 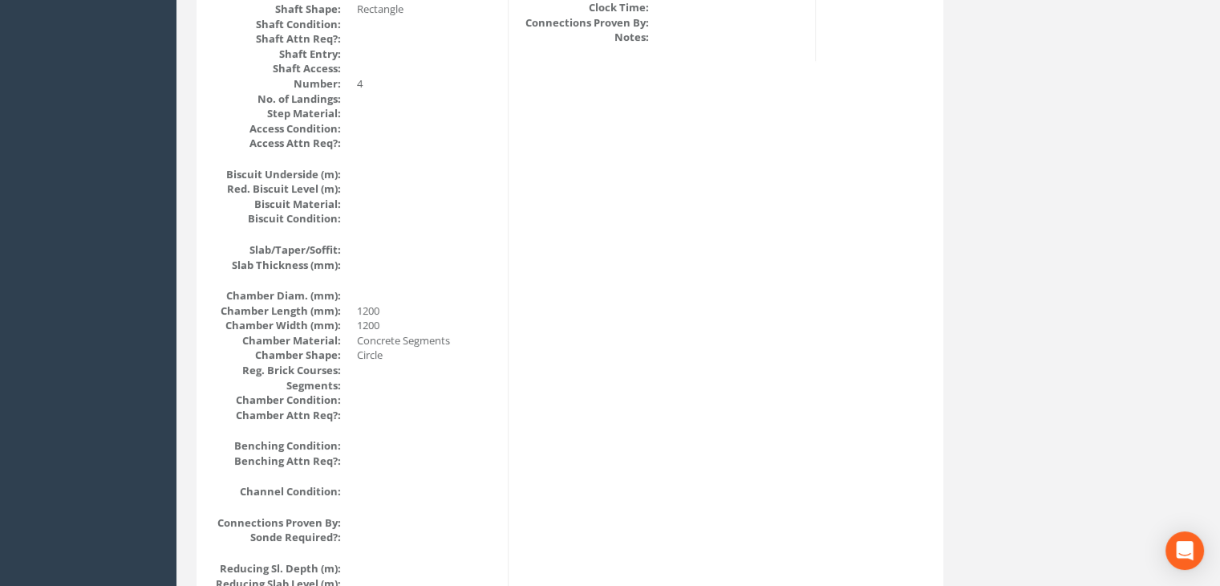 What do you see at coordinates (277, 99) in the screenshot?
I see `dt: No. of Landings:` at bounding box center [277, 99].